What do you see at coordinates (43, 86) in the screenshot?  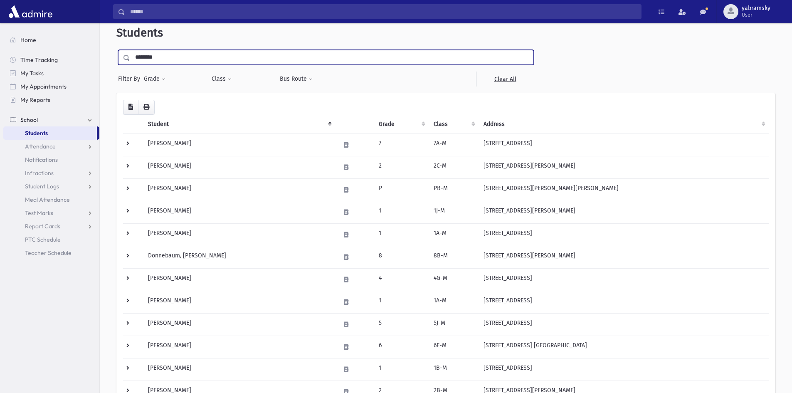 I see `span: My Appointments` at bounding box center [43, 86].